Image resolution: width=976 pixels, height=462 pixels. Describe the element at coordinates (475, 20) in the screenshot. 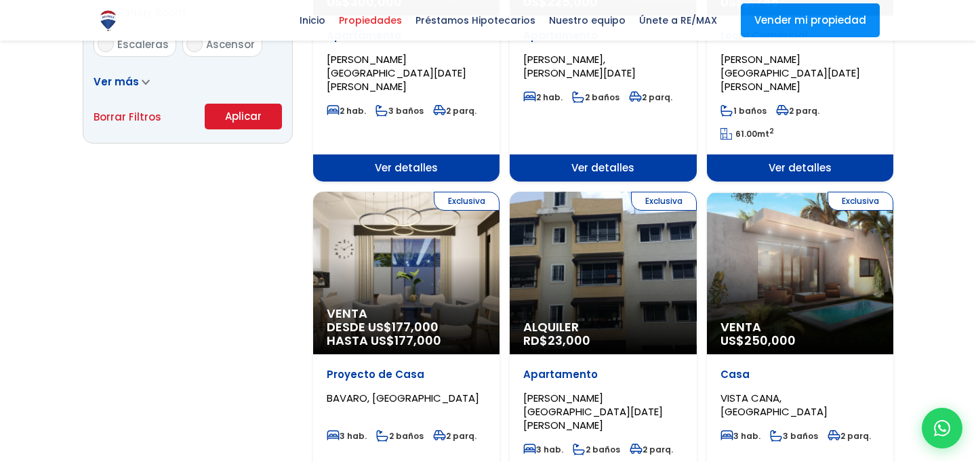

I see `span: Préstamos Hipotecarios` at that location.